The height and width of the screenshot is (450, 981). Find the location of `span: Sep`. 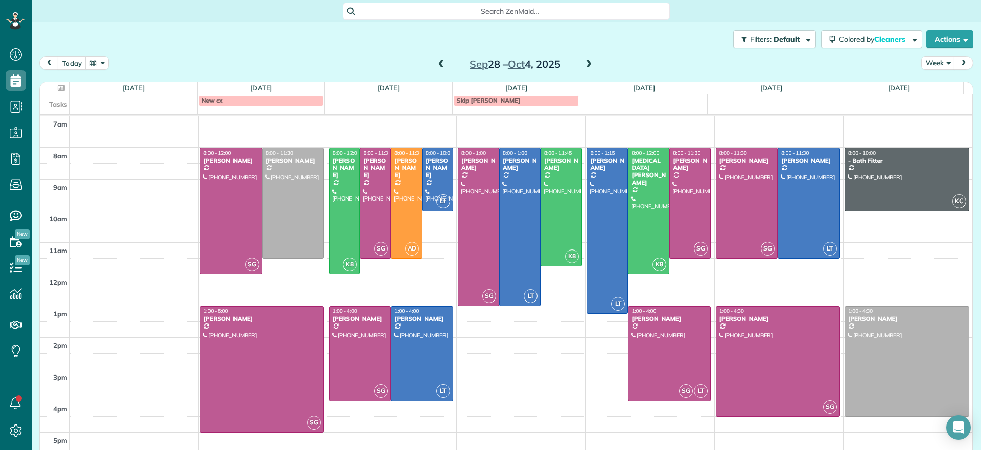

span: Sep is located at coordinates (479, 64).